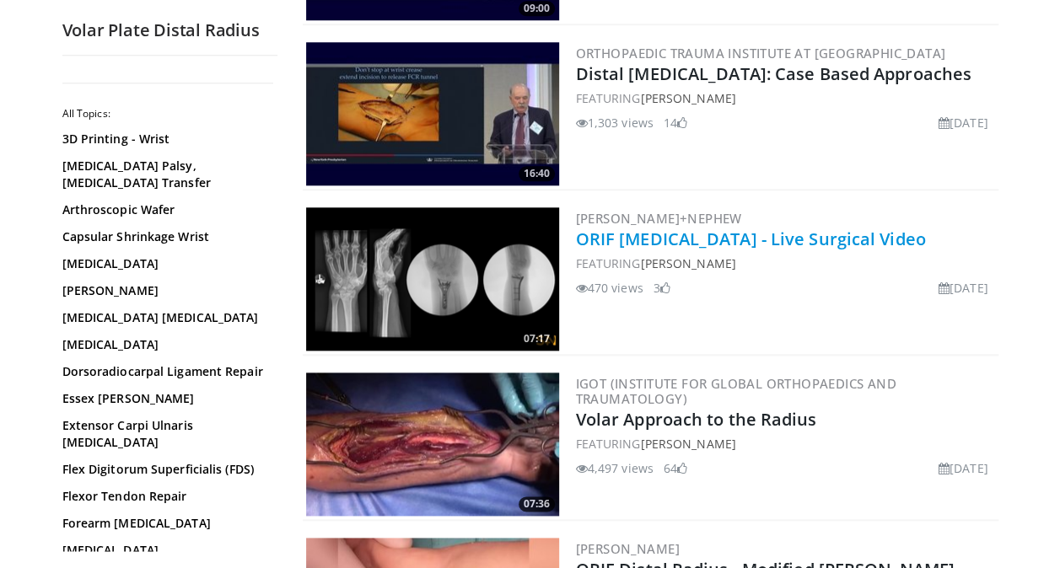 This screenshot has width=1060, height=568. I want to click on img: 76b75a36-ddff-438c-9767-c71797b4fefb.png.300x170_q85_crop-smart_upscale.png, so click(432, 279).